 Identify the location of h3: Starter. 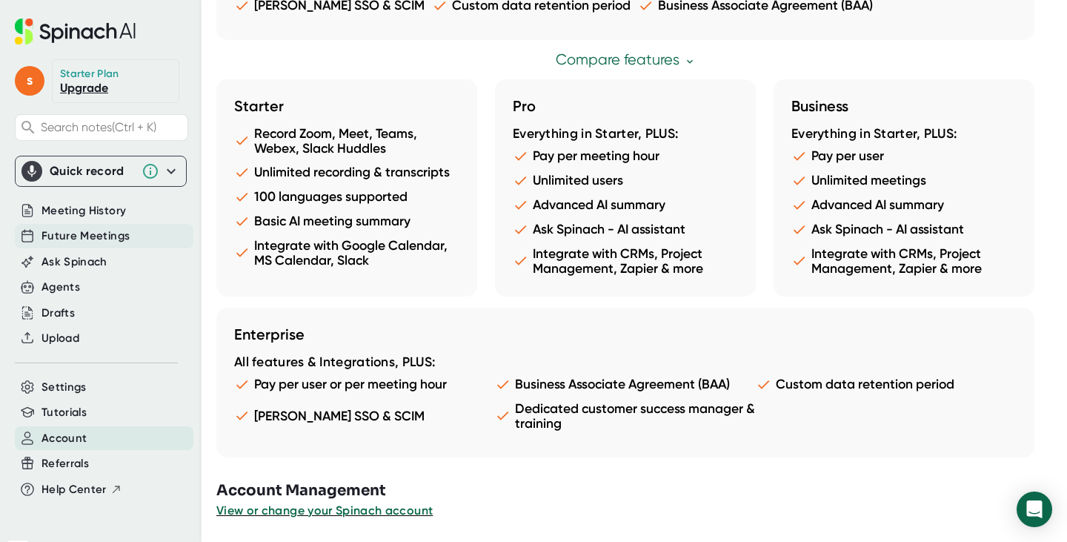
(347, 106).